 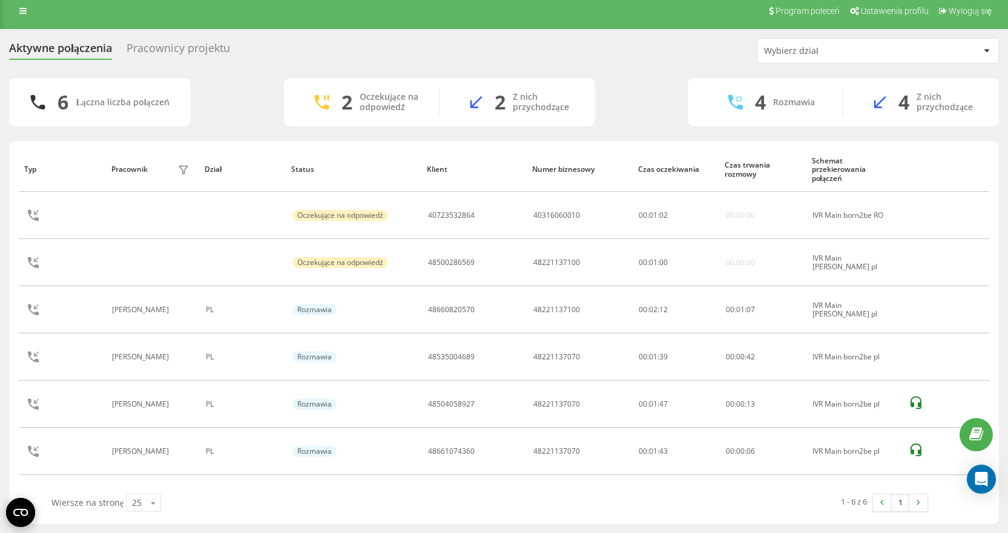 I want to click on div: 25, so click(x=137, y=503).